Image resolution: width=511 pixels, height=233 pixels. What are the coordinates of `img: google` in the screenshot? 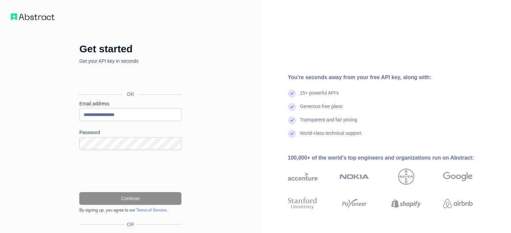 It's located at (458, 177).